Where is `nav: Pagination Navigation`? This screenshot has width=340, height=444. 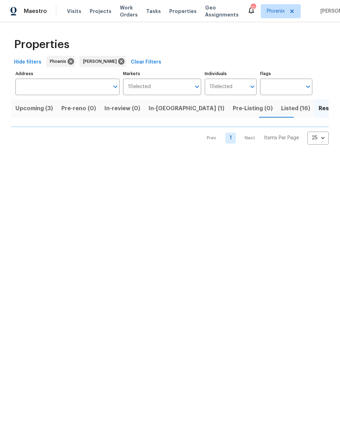 nav: Pagination Navigation is located at coordinates (265, 138).